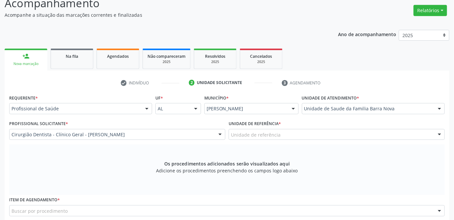 The image size is (454, 220). What do you see at coordinates (192, 83) in the screenshot?
I see `div: 2` at bounding box center [192, 83].